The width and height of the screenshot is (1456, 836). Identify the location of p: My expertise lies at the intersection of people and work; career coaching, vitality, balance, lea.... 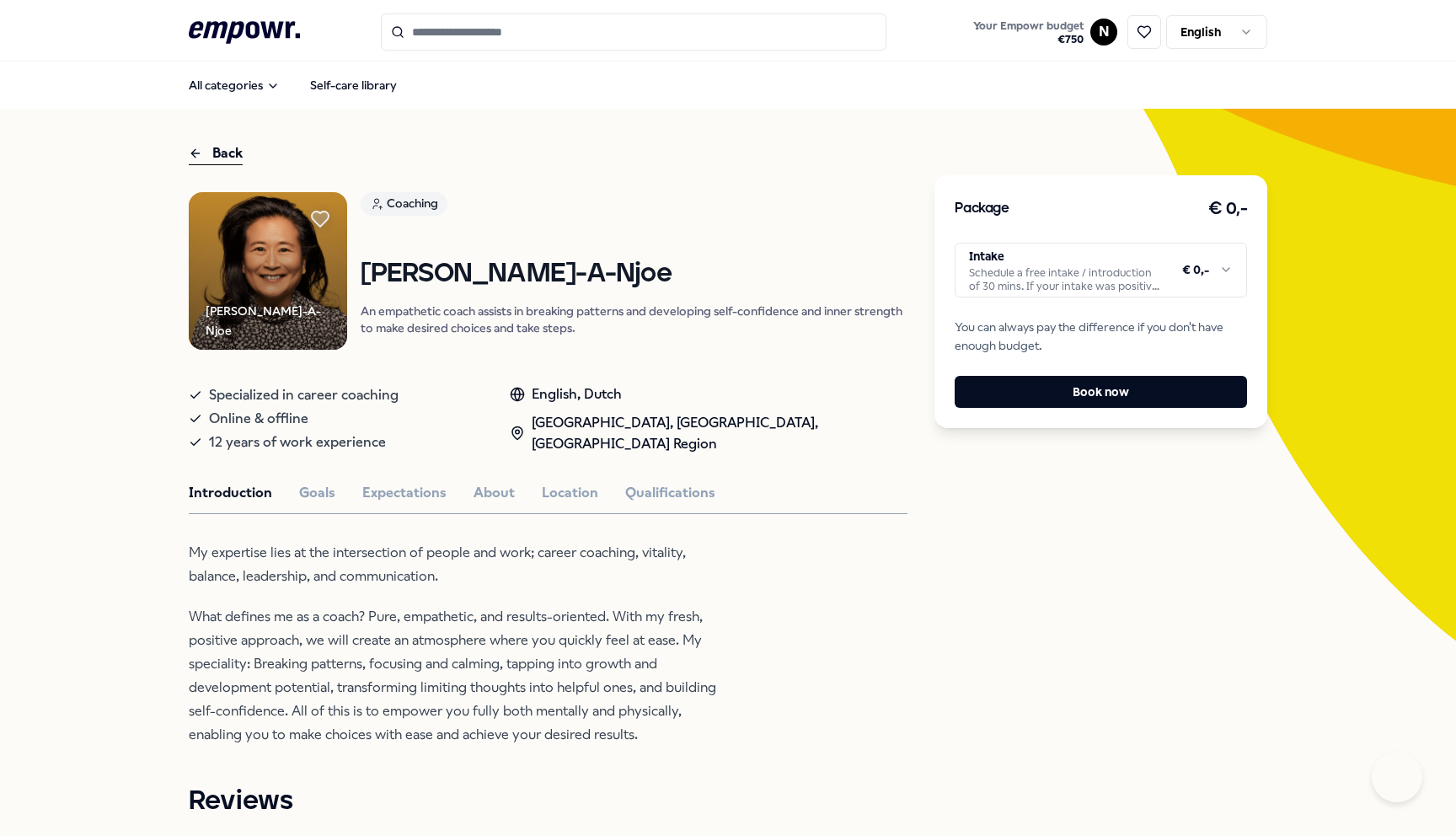
(463, 565).